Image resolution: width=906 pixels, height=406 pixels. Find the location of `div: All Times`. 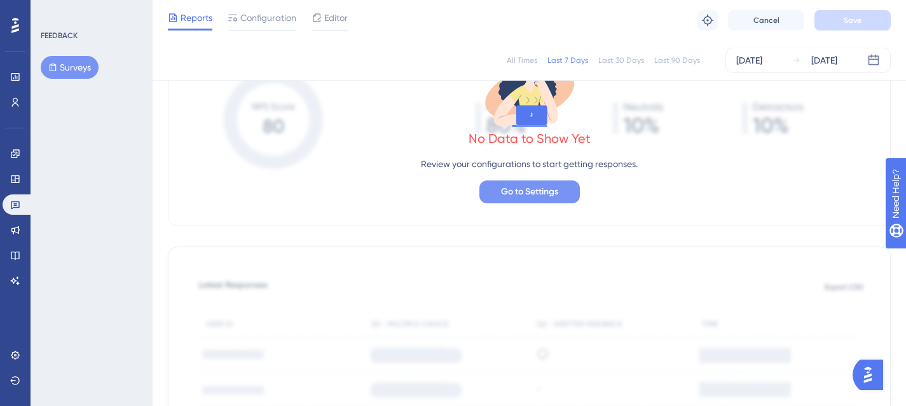

div: All Times is located at coordinates (522, 60).